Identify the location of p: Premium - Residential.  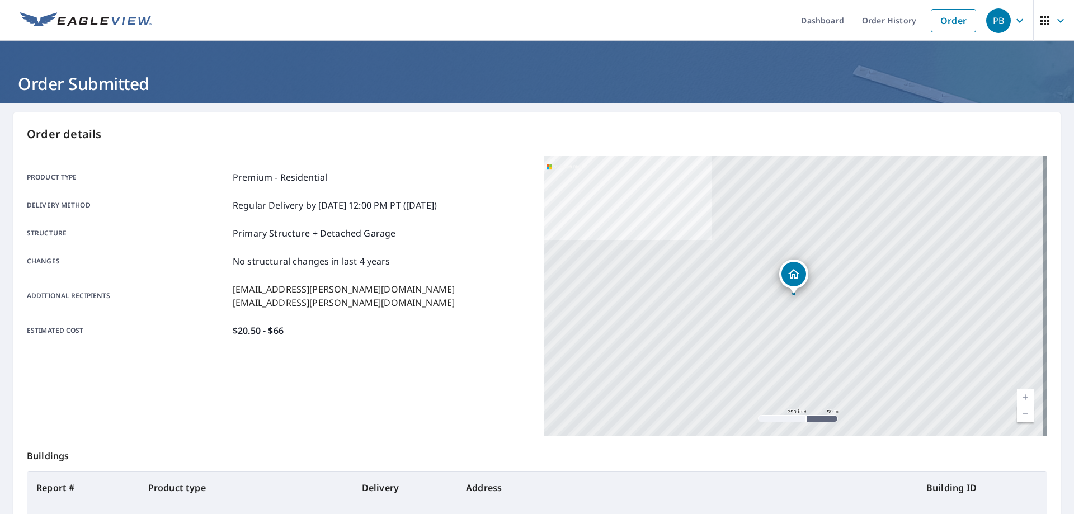
(280, 177).